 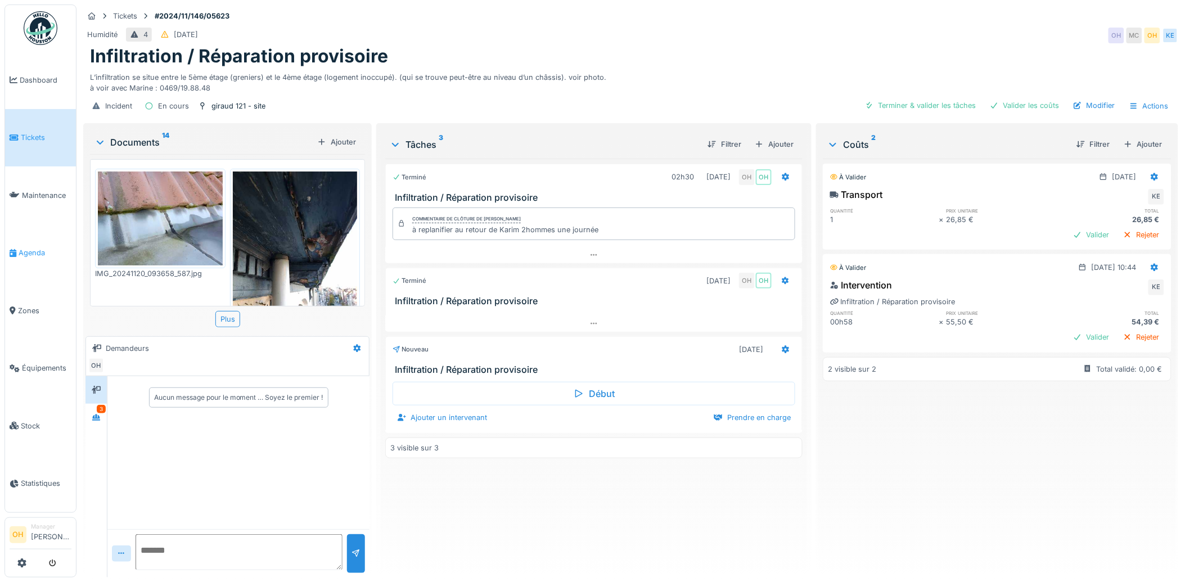 I want to click on div: 00h58, so click(x=885, y=322).